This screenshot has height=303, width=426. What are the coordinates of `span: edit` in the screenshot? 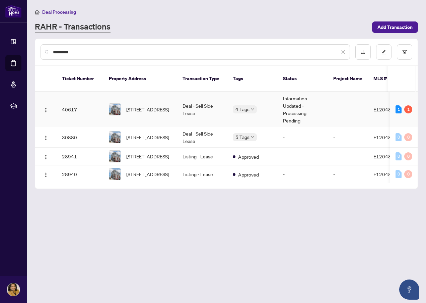 It's located at (384, 52).